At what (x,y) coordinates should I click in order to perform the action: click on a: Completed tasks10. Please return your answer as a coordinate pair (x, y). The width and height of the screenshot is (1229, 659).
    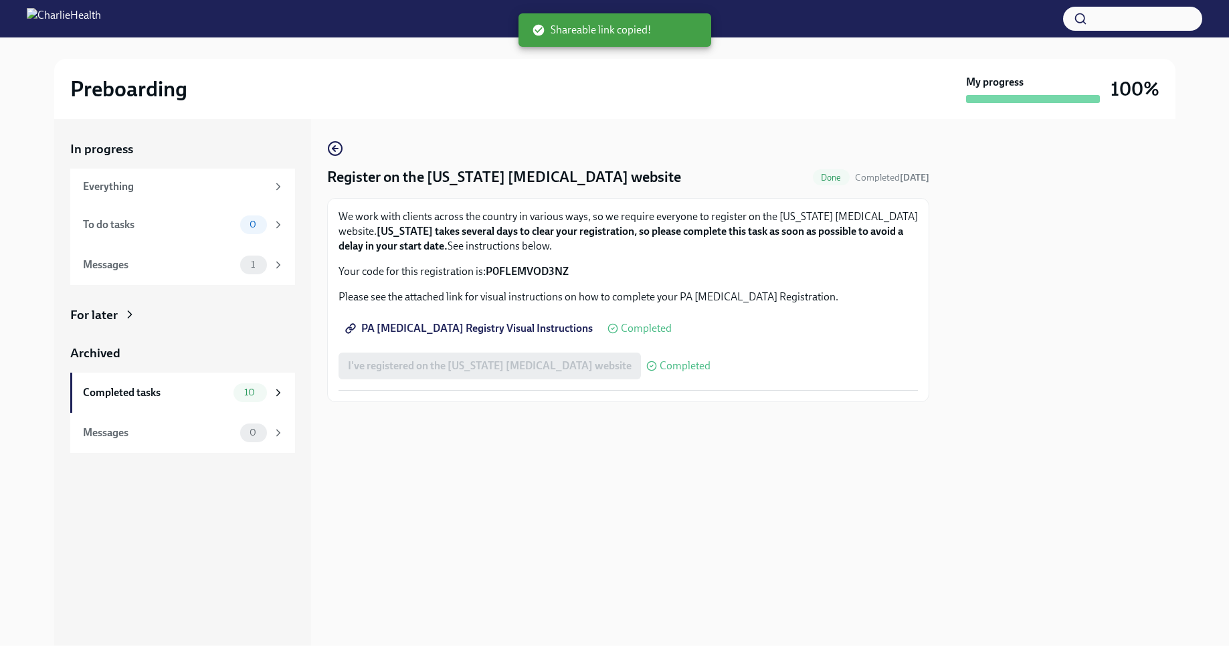
    Looking at the image, I should click on (183, 393).